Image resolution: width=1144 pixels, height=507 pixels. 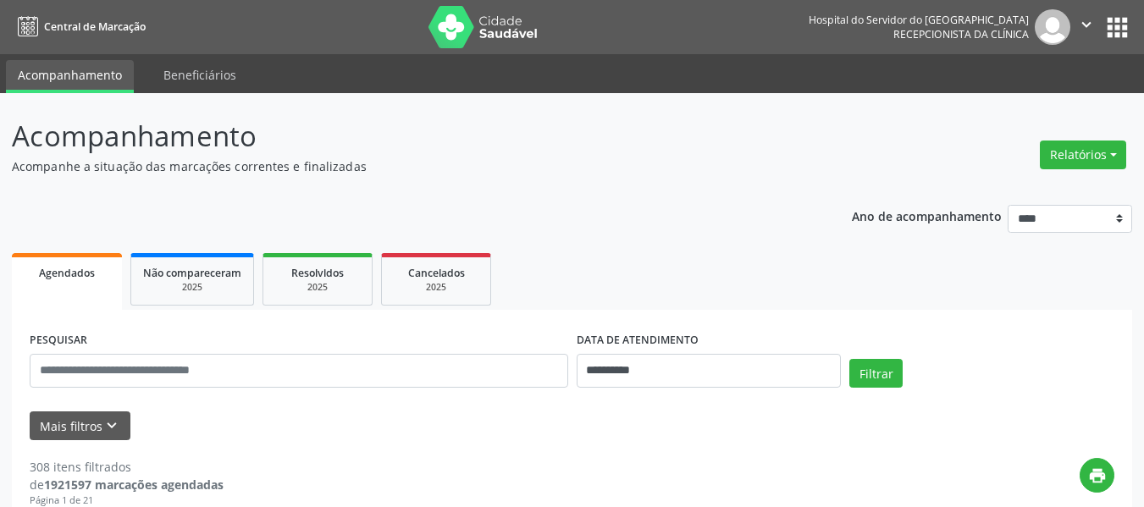 What do you see at coordinates (58, 340) in the screenshot?
I see `label: PESQUISAR` at bounding box center [58, 340].